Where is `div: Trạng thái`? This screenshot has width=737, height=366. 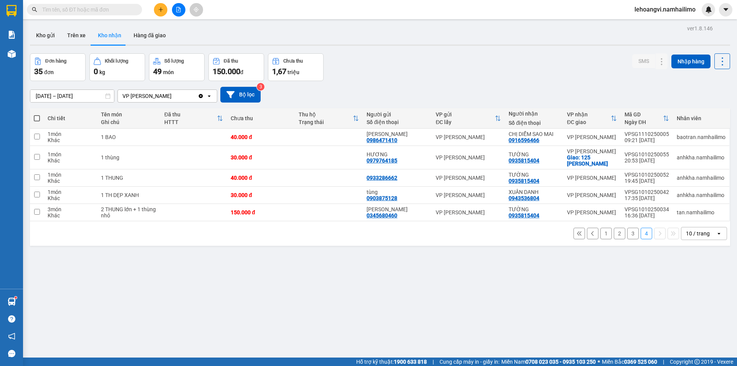
div: Trạng thái is located at coordinates (325, 122).